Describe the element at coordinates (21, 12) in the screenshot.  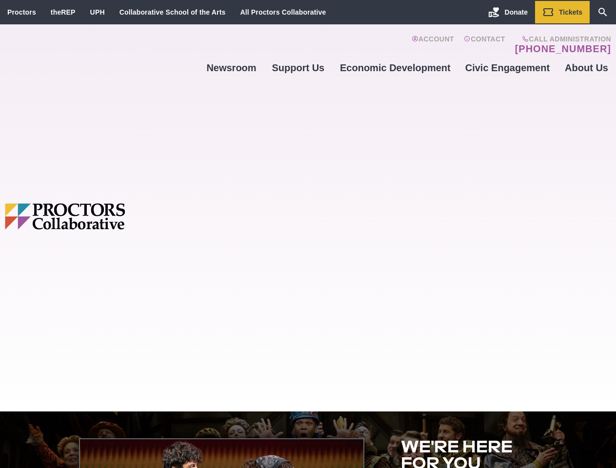
I see `a: Proctors` at that location.